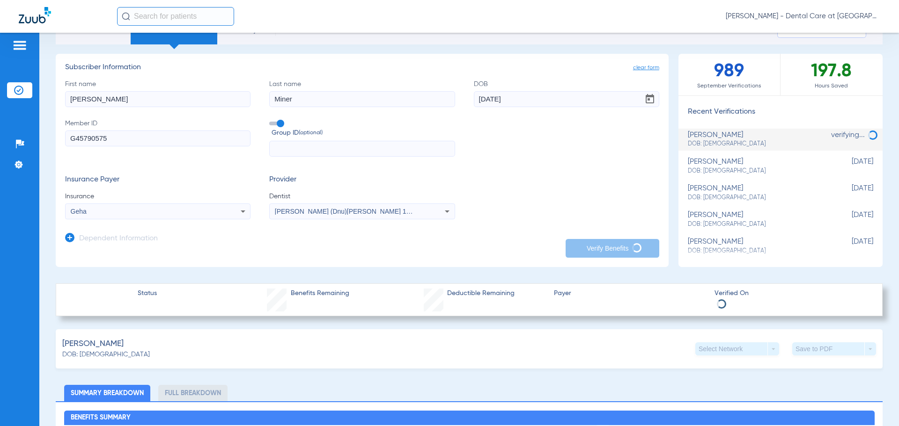 The height and width of the screenshot is (426, 899). What do you see at coordinates (481, 294) in the screenshot?
I see `span: Deductible Remaining` at bounding box center [481, 294].